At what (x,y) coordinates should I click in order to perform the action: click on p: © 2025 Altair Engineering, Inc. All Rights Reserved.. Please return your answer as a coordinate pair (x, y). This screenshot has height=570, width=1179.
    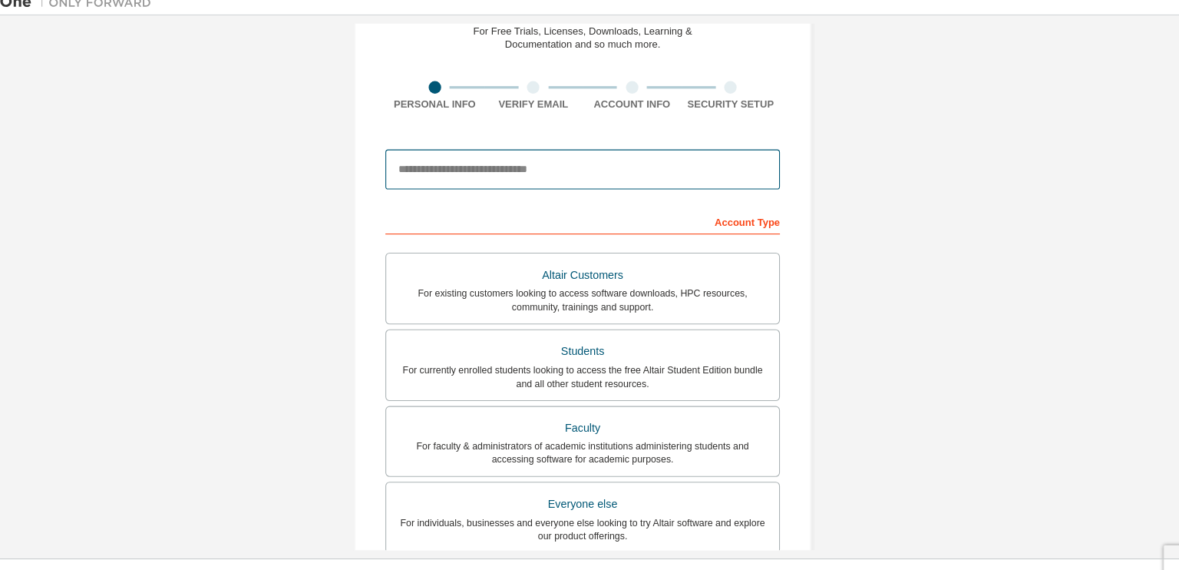
    Looking at the image, I should click on (314, 554).